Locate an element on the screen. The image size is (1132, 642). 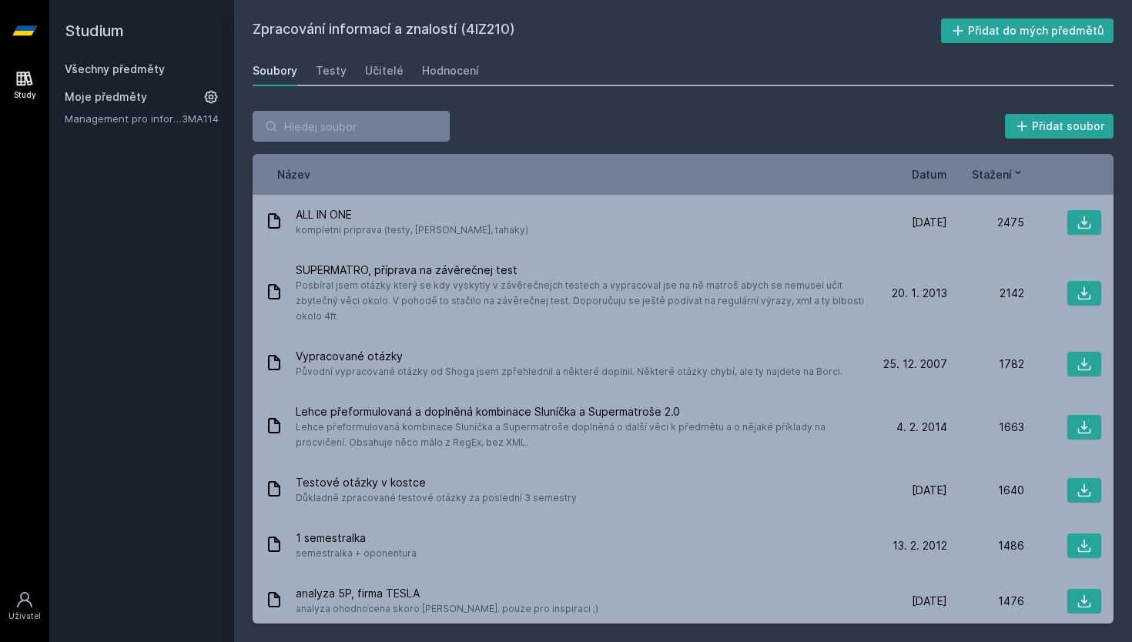
span: Vypracované otázky is located at coordinates (569, 356).